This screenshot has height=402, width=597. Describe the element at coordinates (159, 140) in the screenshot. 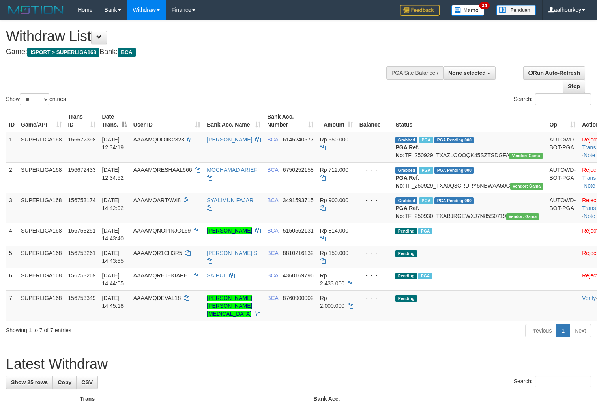

I see `span: AAAAMQDOIIK2323` at that location.